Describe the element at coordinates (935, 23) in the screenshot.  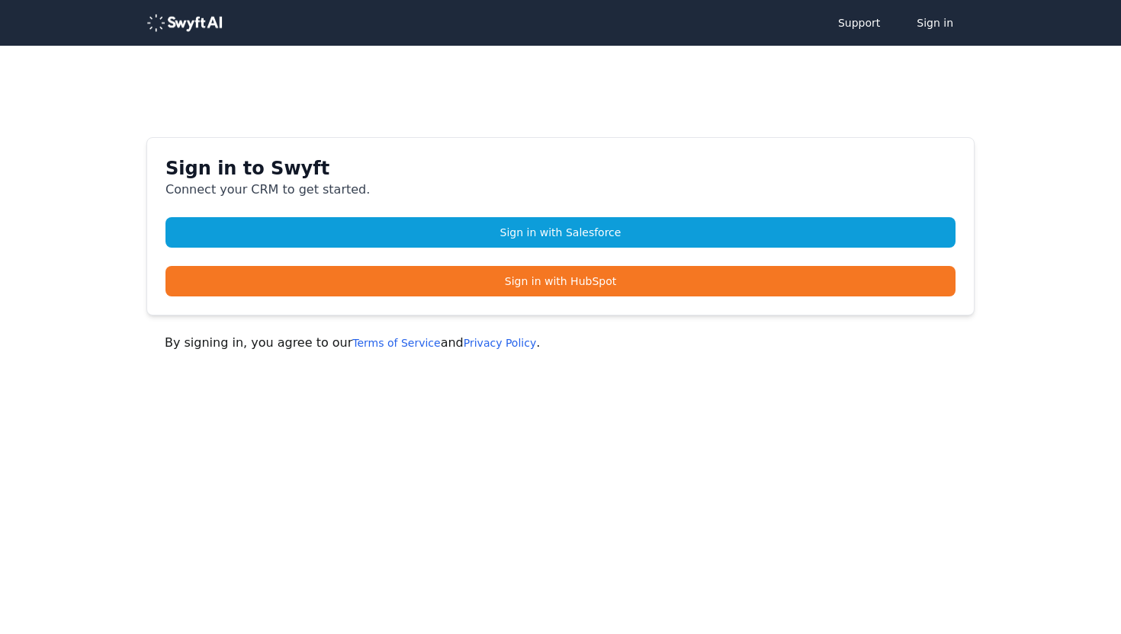
I see `button: Sign in` at that location.